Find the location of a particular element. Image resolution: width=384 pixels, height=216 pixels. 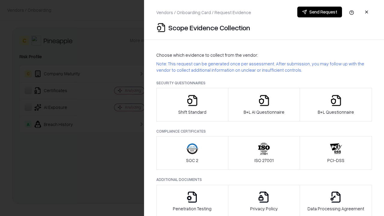

button: B+L AI Questionnaire is located at coordinates (264, 105).